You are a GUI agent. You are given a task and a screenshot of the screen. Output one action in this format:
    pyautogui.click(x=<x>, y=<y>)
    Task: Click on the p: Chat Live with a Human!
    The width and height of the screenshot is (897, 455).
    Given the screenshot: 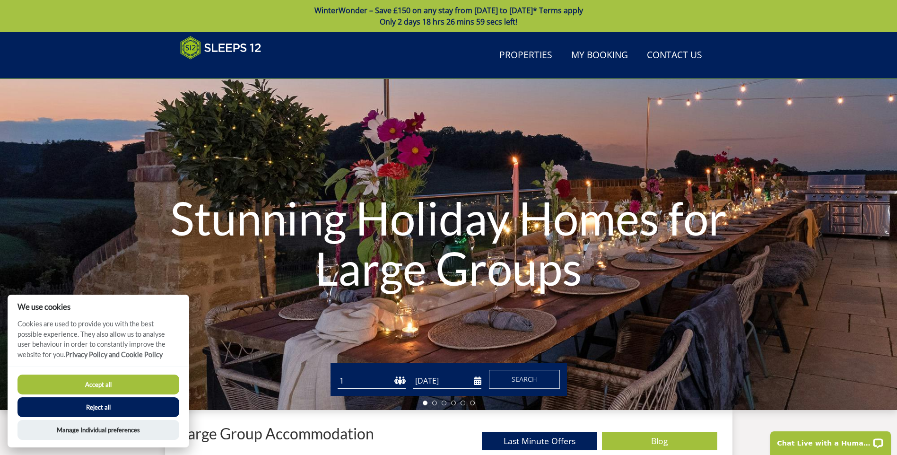 What is the action you would take?
    pyautogui.click(x=60, y=18)
    